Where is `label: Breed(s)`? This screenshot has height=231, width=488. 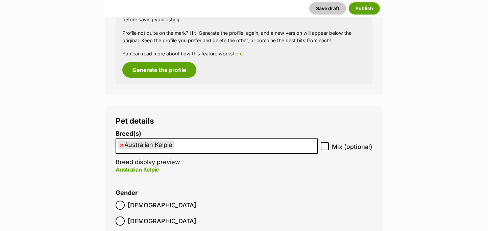 label: Breed(s) is located at coordinates (217, 134).